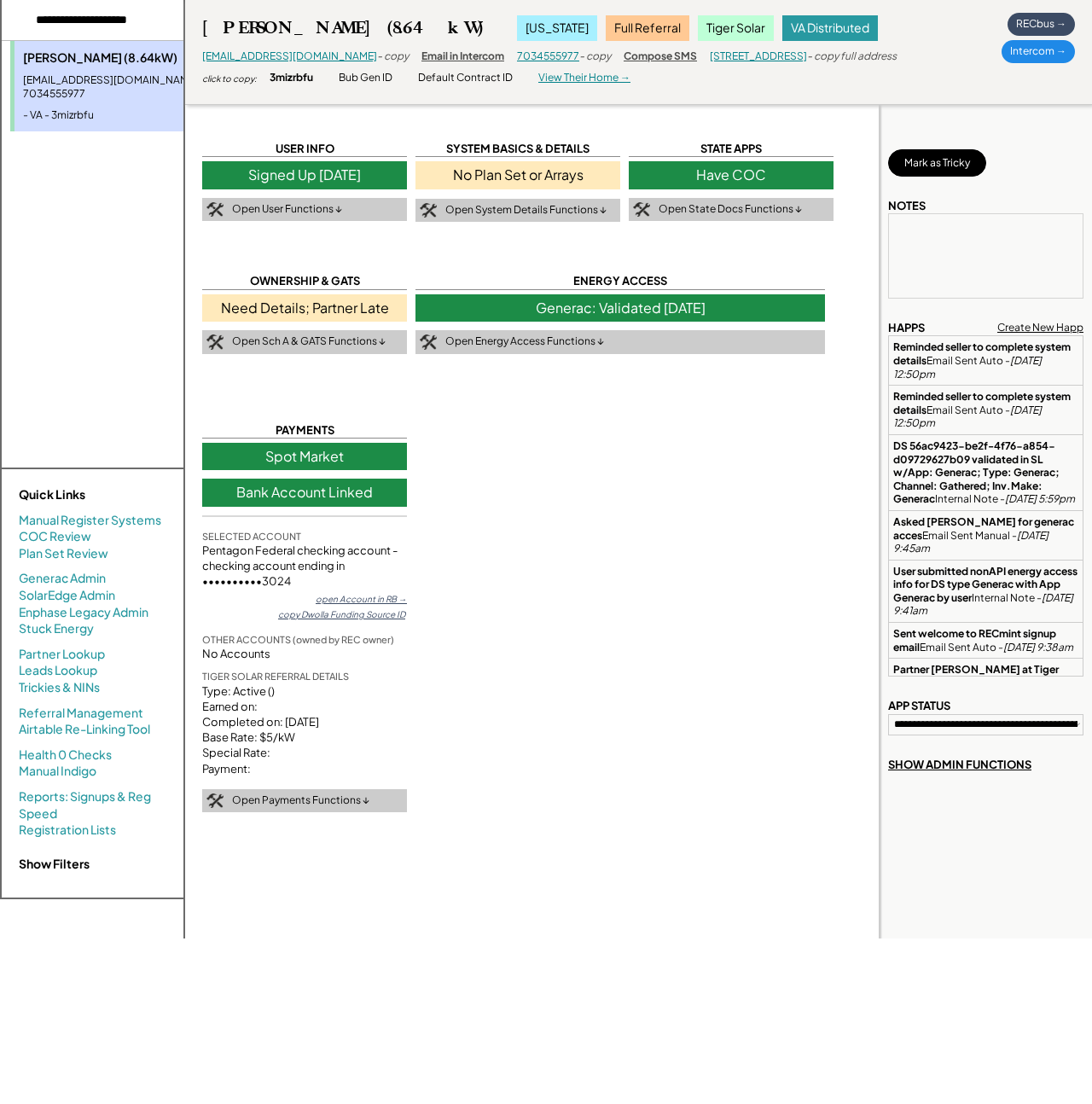 The image size is (1092, 1104). Describe the element at coordinates (65, 755) in the screenshot. I see `a: Health 0 Checks` at that location.